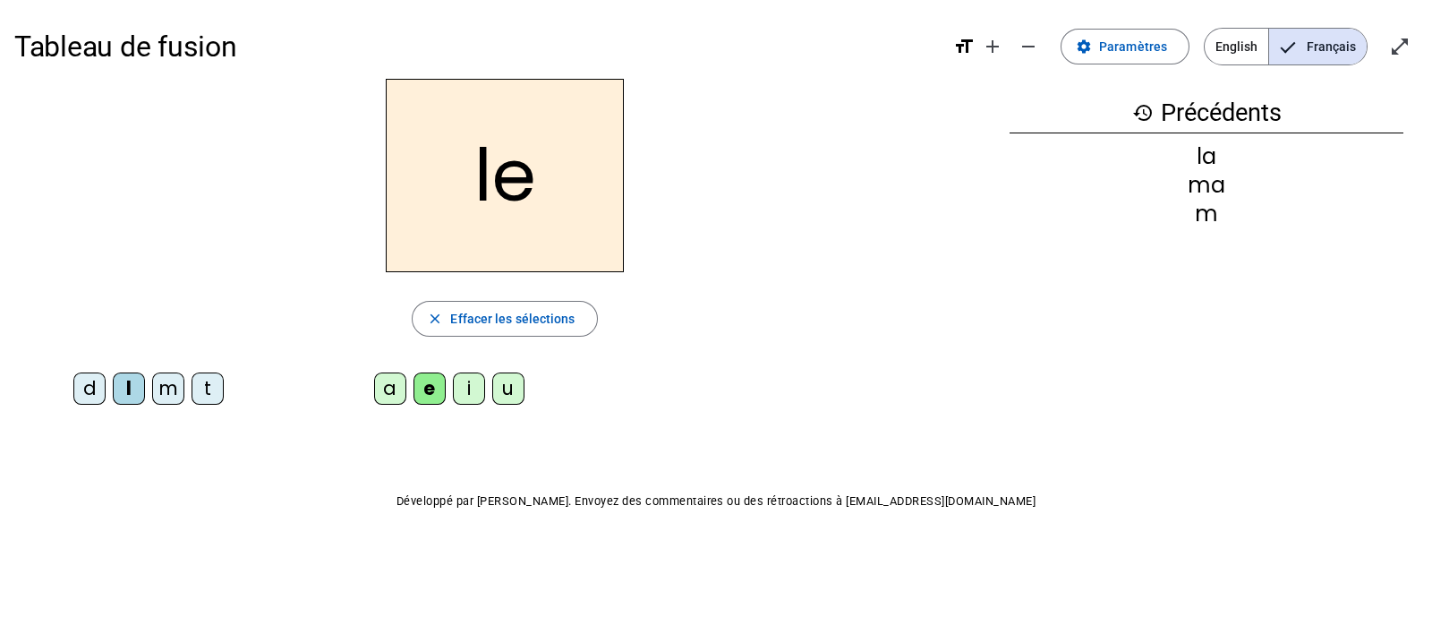 This screenshot has height=617, width=1432. I want to click on div: la, so click(1206, 157).